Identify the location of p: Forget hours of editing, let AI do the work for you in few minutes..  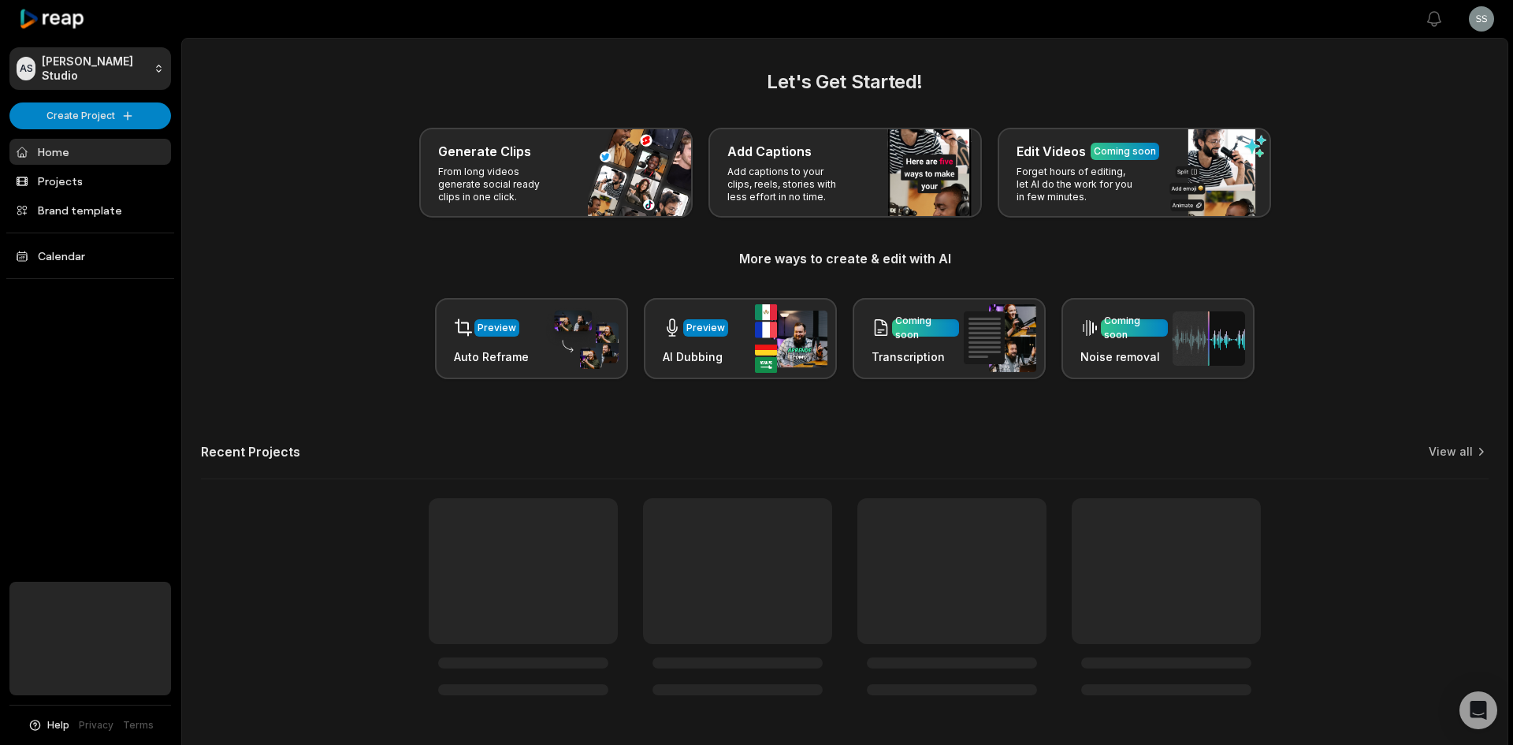
(1077, 184).